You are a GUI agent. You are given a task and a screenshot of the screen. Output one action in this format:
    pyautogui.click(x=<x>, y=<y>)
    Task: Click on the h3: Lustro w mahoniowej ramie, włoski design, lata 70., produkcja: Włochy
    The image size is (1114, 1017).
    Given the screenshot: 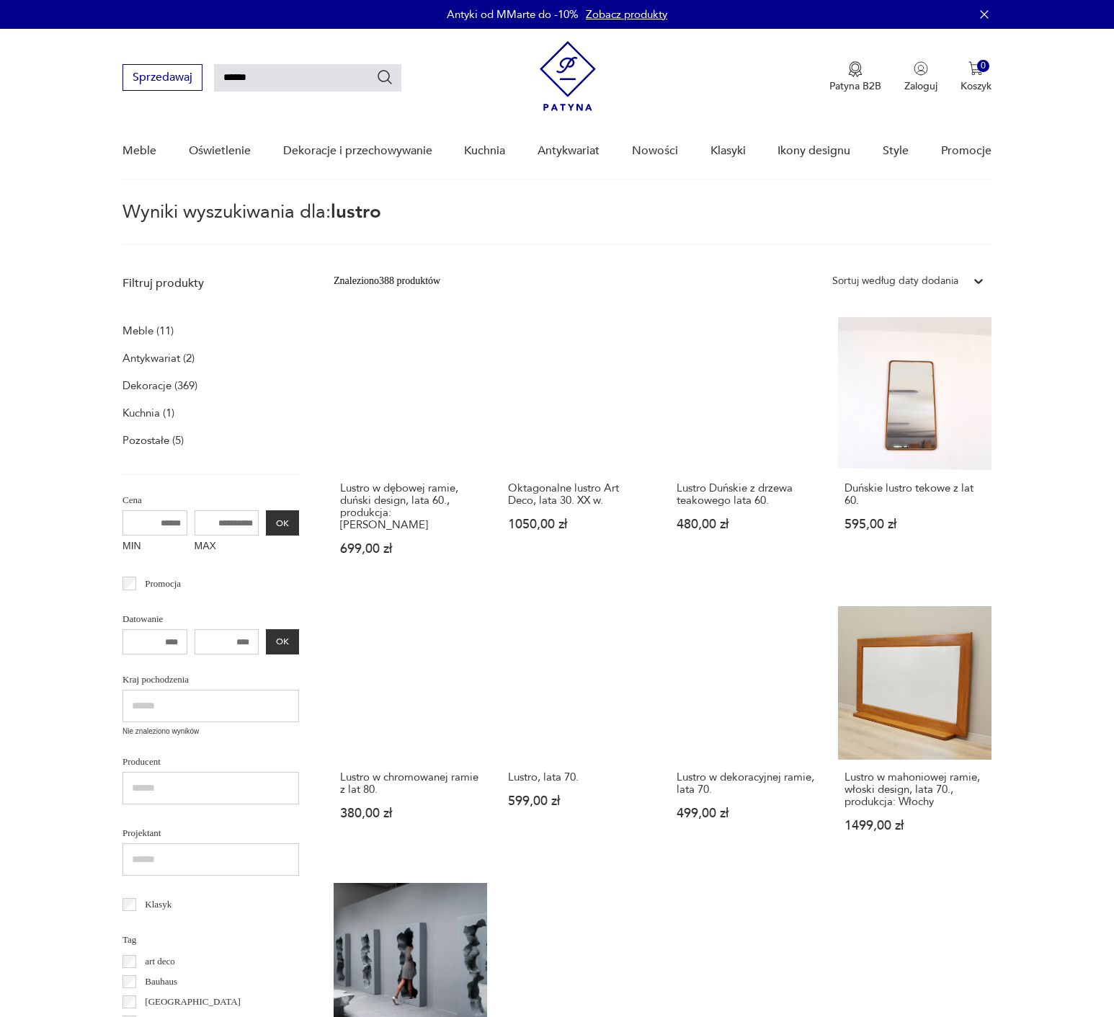 What is the action you would take?
    pyautogui.click(x=915, y=789)
    